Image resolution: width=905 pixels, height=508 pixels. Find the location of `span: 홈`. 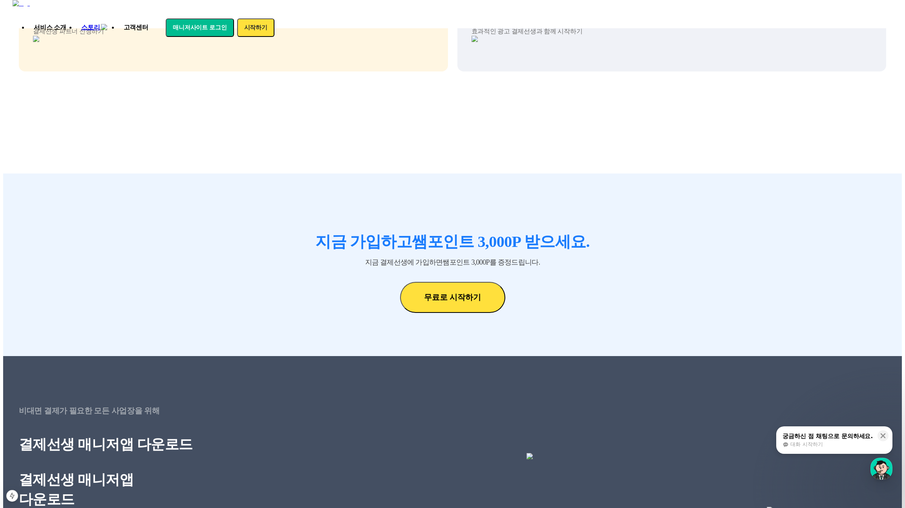

span: 홈 is located at coordinates (27, 264).